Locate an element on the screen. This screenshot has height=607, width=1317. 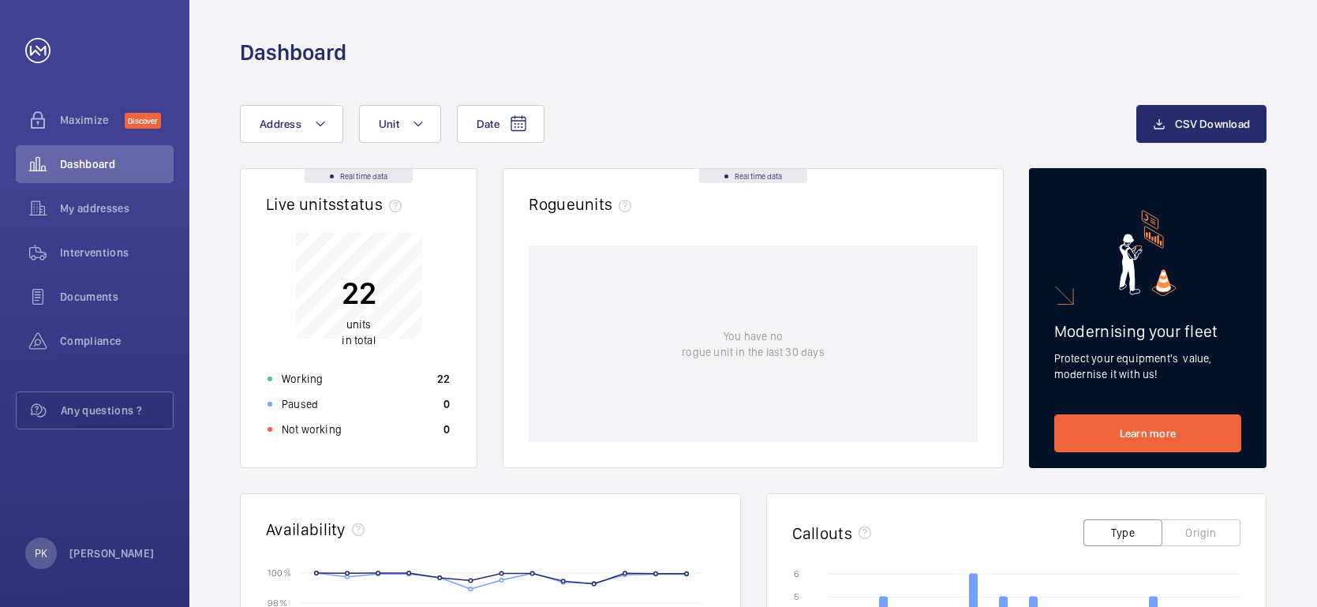
h2: Modernising your fleet is located at coordinates (1147, 331).